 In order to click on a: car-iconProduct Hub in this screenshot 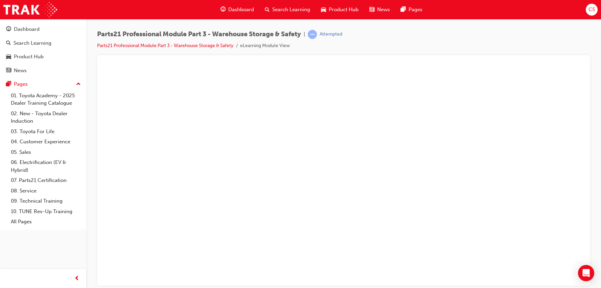, I will do `click(340, 9)`.